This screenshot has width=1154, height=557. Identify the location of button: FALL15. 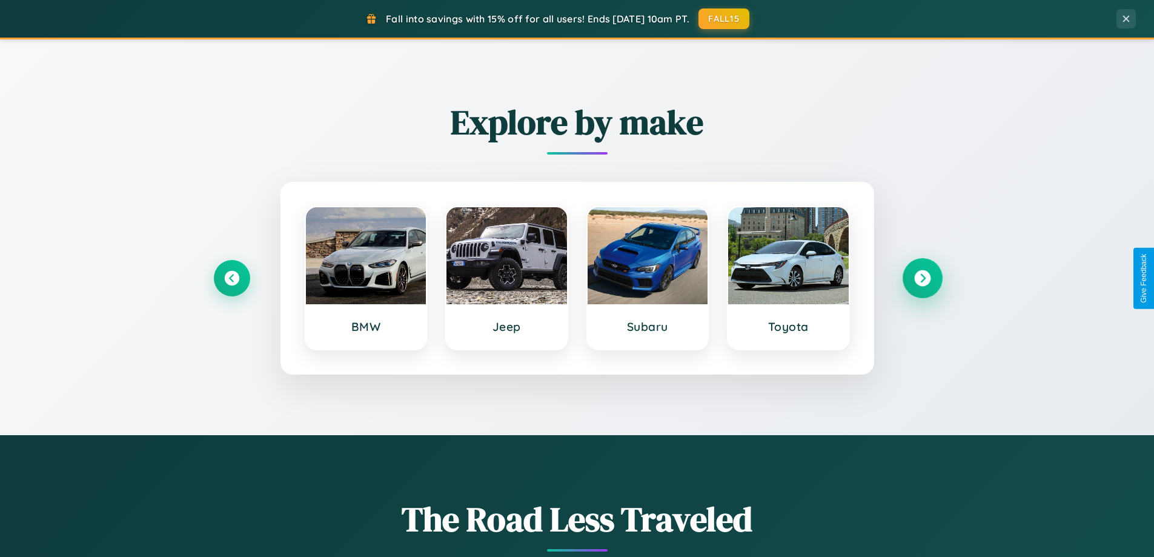
(724, 19).